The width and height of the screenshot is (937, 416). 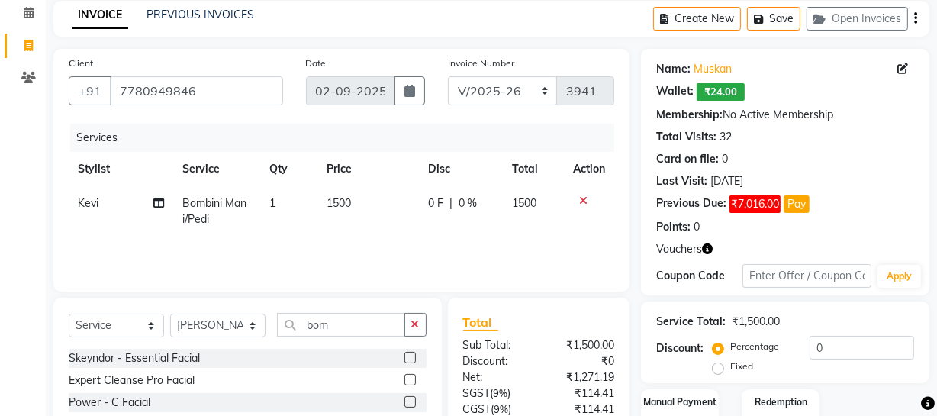 I want to click on span: CGST, so click(x=477, y=409).